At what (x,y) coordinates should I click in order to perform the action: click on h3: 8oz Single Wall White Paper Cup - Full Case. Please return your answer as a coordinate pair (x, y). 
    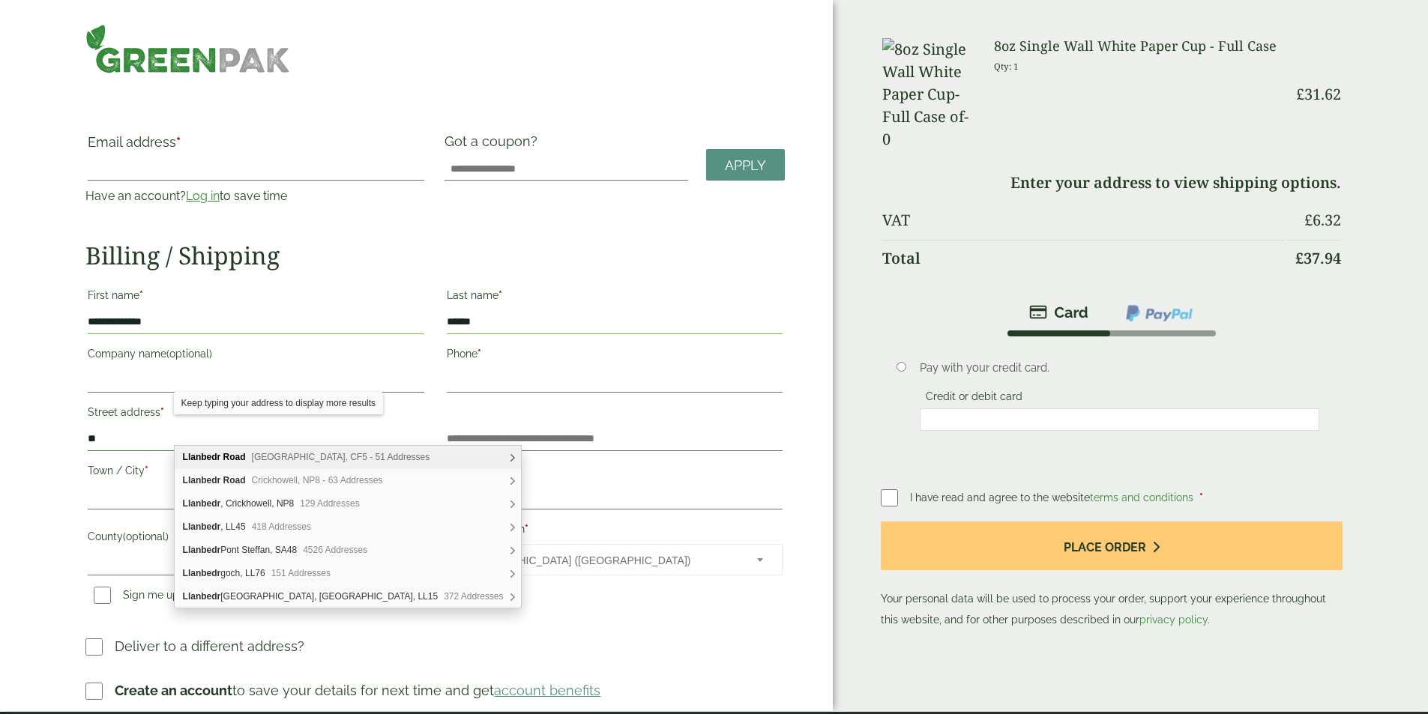
    Looking at the image, I should click on (1138, 46).